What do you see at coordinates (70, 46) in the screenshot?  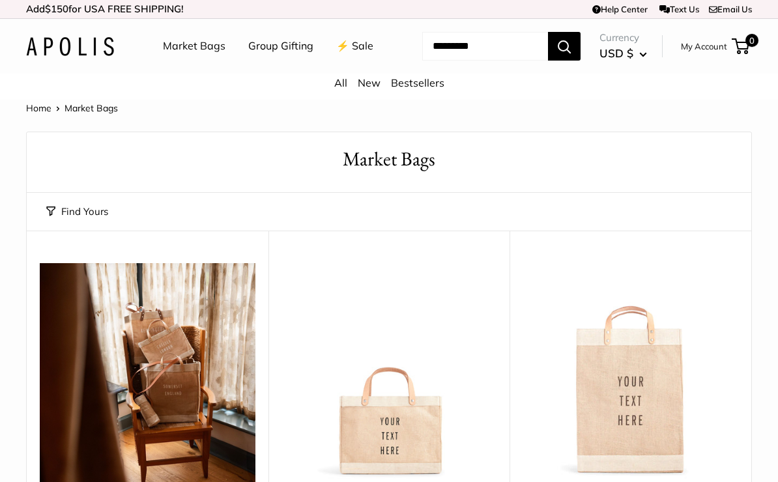 I see `img: Apolis` at bounding box center [70, 46].